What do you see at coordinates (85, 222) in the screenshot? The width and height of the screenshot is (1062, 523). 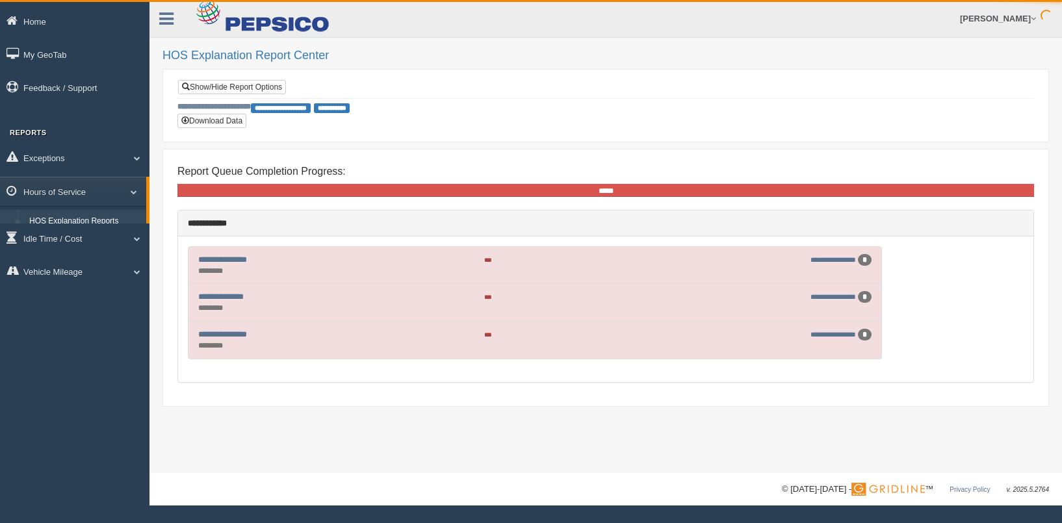 I see `a: HOS Explanation Reports` at bounding box center [85, 222].